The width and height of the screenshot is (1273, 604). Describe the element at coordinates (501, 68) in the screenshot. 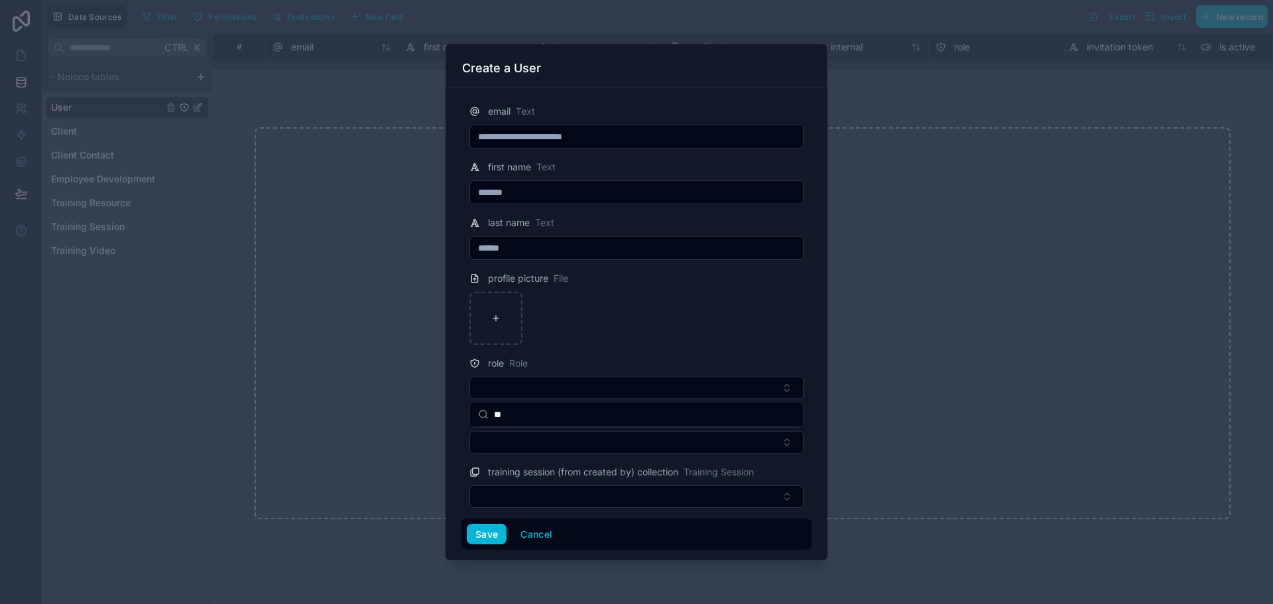

I see `h3: Create a User` at that location.